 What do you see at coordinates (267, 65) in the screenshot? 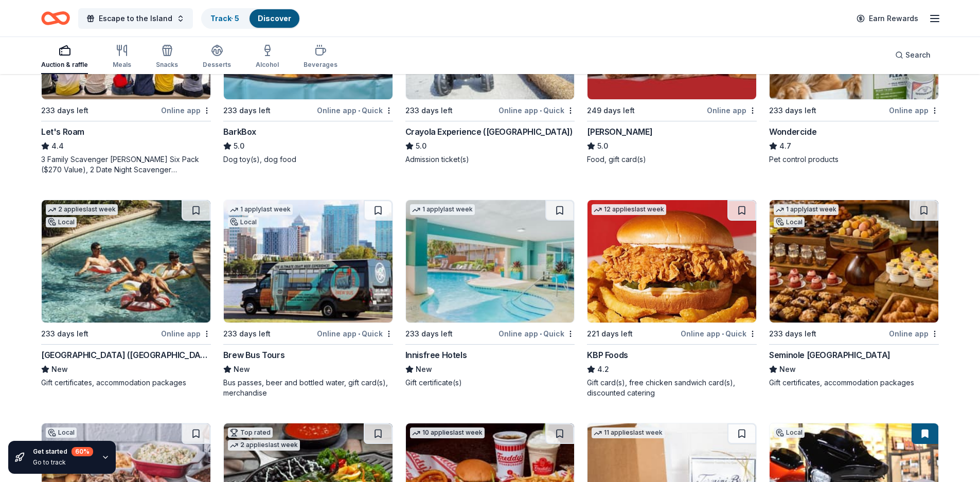
I see `div: Alcohol` at bounding box center [267, 65].